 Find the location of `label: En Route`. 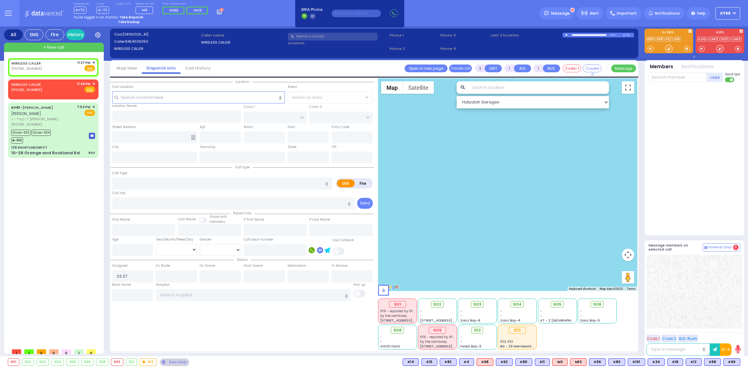

label: En Route is located at coordinates (163, 266).